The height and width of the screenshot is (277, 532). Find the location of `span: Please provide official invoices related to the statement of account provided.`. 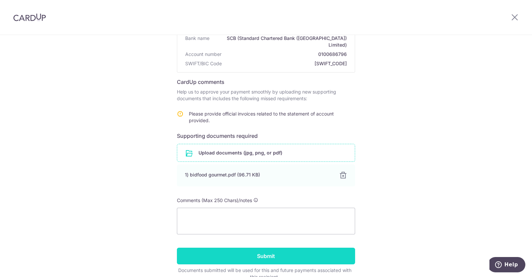

span: Please provide official invoices related to the statement of account provided. is located at coordinates (261, 117).